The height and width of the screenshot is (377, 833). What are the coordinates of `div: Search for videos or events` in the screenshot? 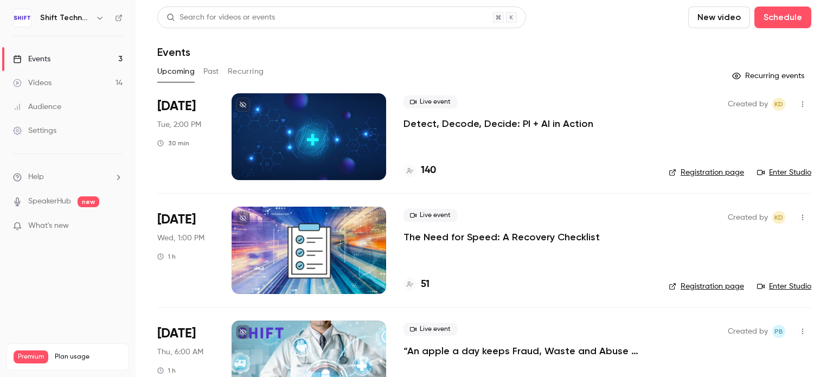 It's located at (221, 17).